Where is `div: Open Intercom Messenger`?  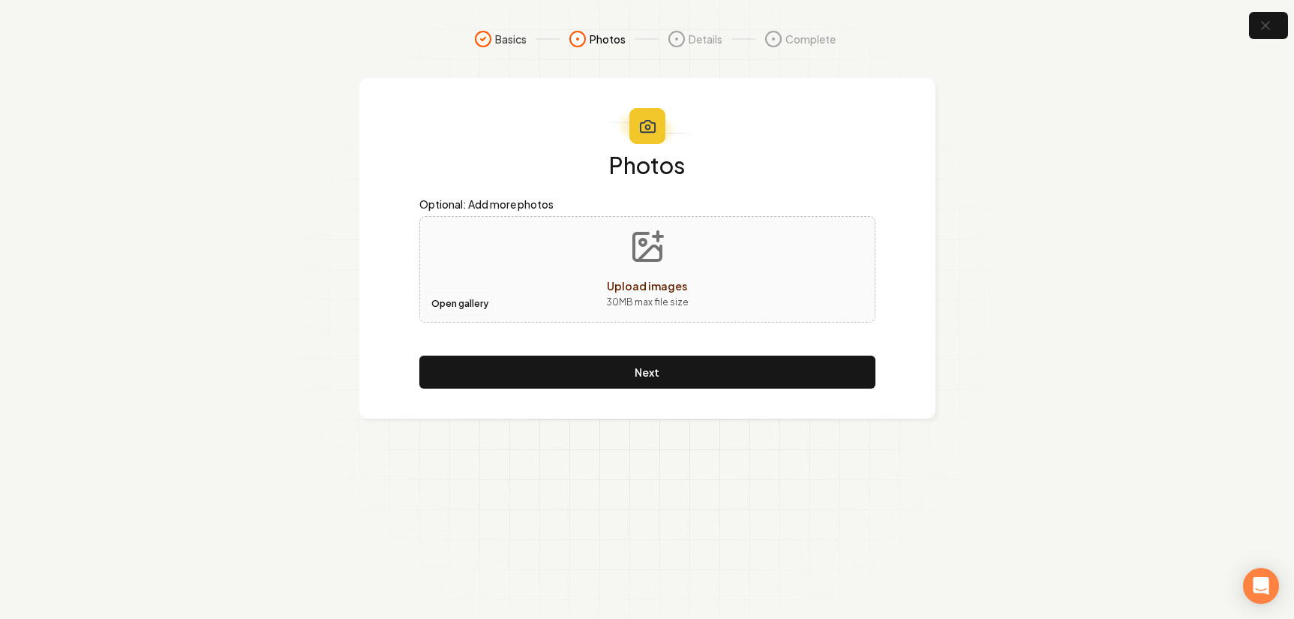
div: Open Intercom Messenger is located at coordinates (1261, 586).